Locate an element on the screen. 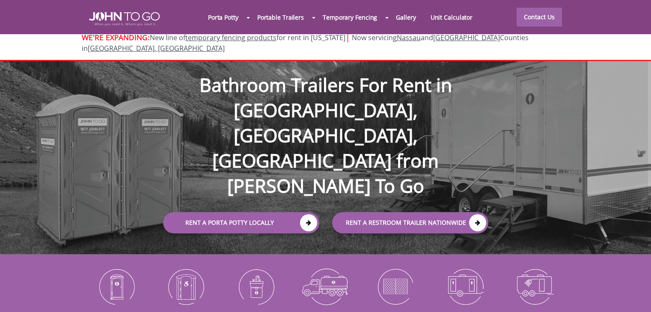 The width and height of the screenshot is (651, 312). a: Unit Calculator is located at coordinates (451, 17).